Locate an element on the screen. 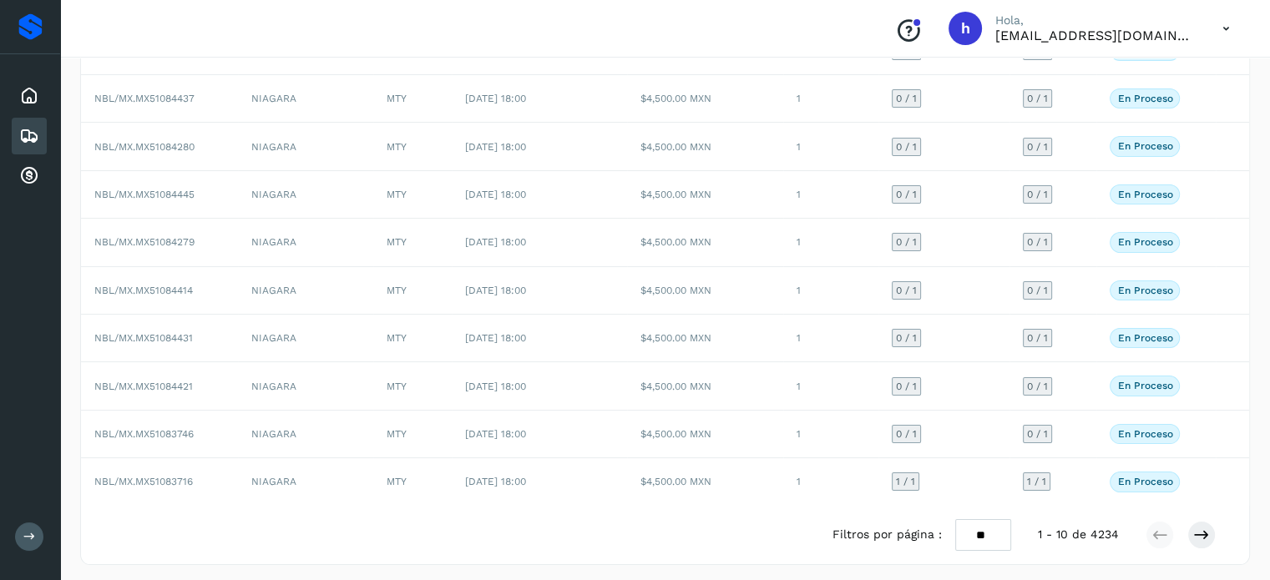 This screenshot has width=1270, height=580. p: Hola, is located at coordinates (1095, 20).